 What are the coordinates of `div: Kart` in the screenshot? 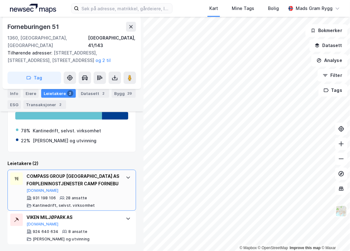 It's located at (214, 8).